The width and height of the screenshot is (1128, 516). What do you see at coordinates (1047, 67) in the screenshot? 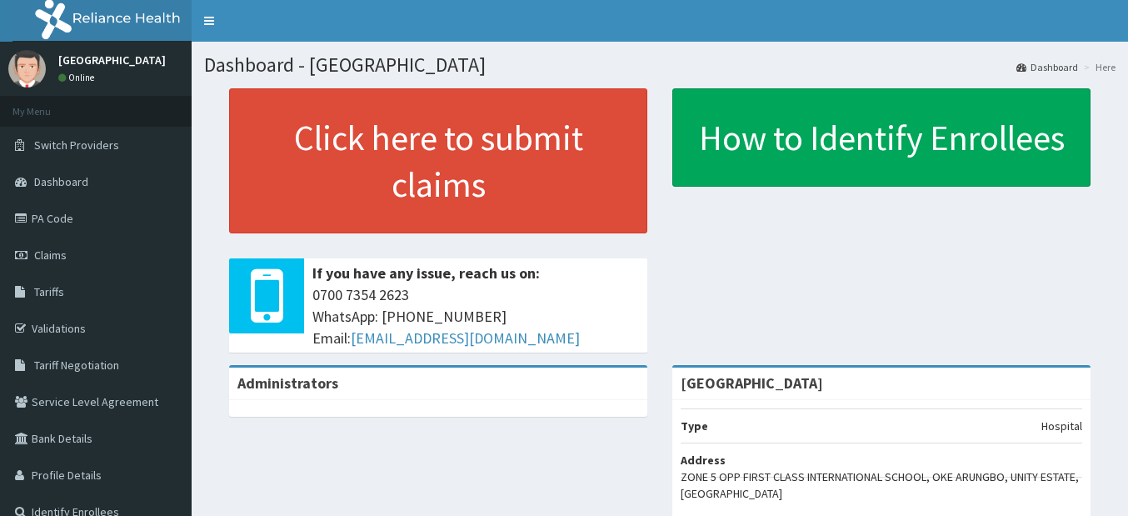
I see `a: Dashboard` at bounding box center [1047, 67].